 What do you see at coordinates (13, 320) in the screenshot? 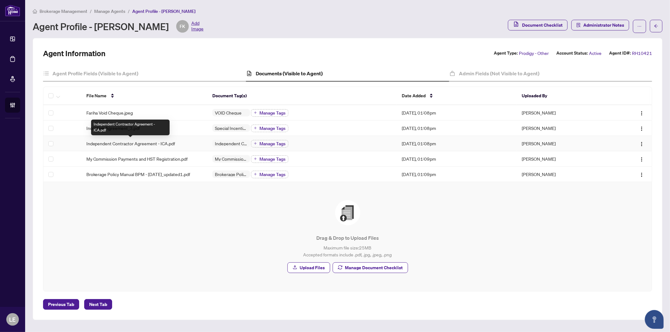
I see `span: LE` at bounding box center [13, 320].